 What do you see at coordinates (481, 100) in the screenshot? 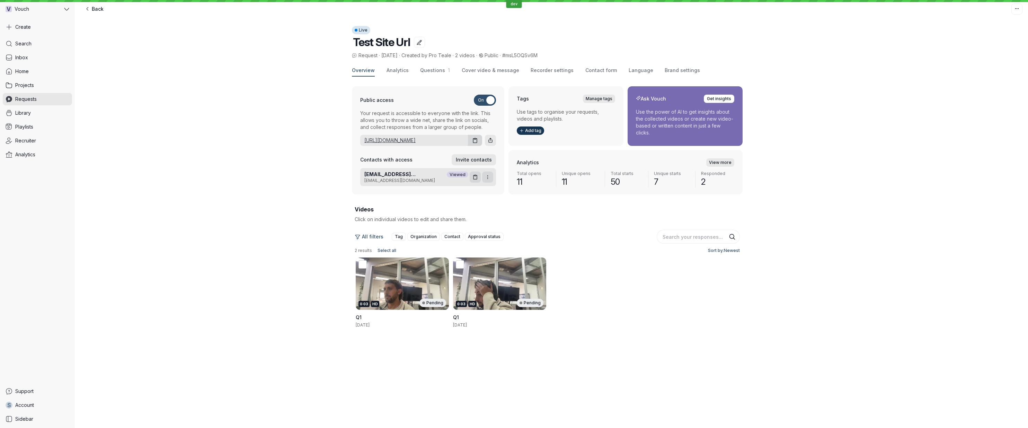
I see `span: On` at bounding box center [481, 100].